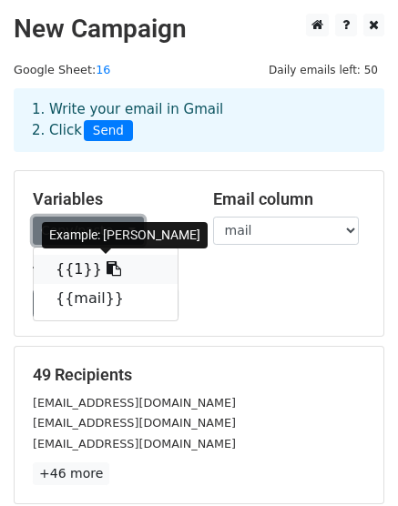 The width and height of the screenshot is (398, 506). Describe the element at coordinates (352, 462) in the screenshot. I see `div: Chat Widget` at that location.